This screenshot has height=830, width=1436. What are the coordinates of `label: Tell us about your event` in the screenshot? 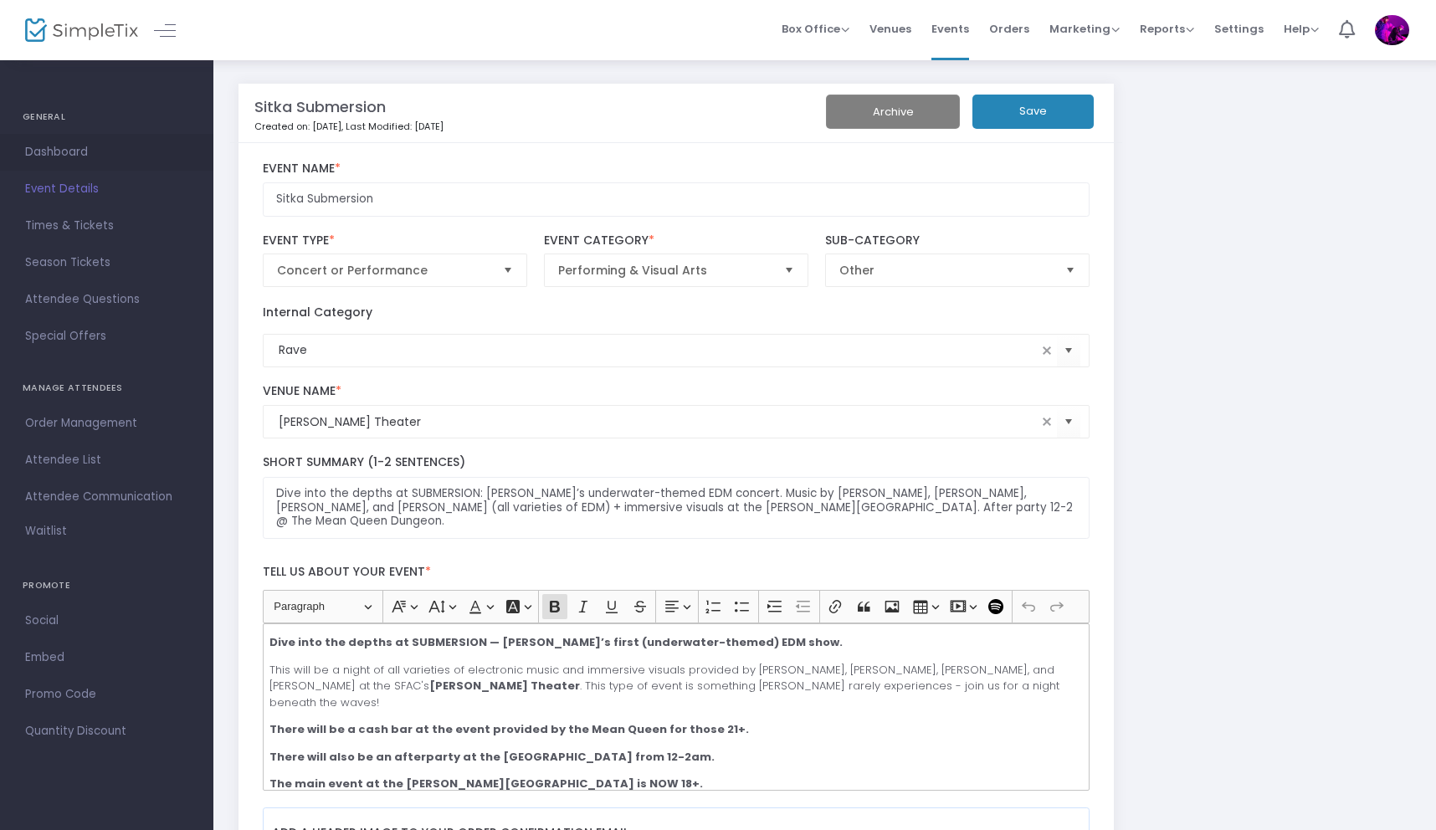 It's located at (676, 573).